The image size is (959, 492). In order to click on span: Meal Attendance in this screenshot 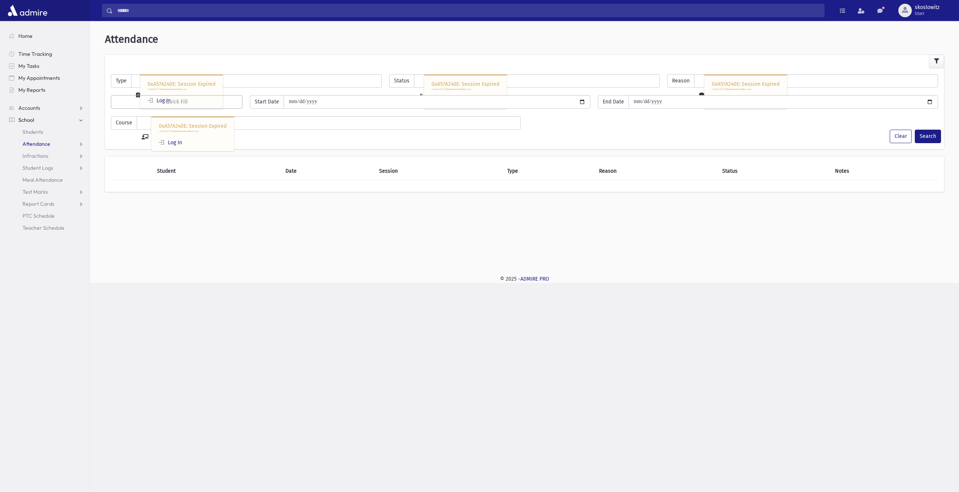, I will do `click(43, 180)`.